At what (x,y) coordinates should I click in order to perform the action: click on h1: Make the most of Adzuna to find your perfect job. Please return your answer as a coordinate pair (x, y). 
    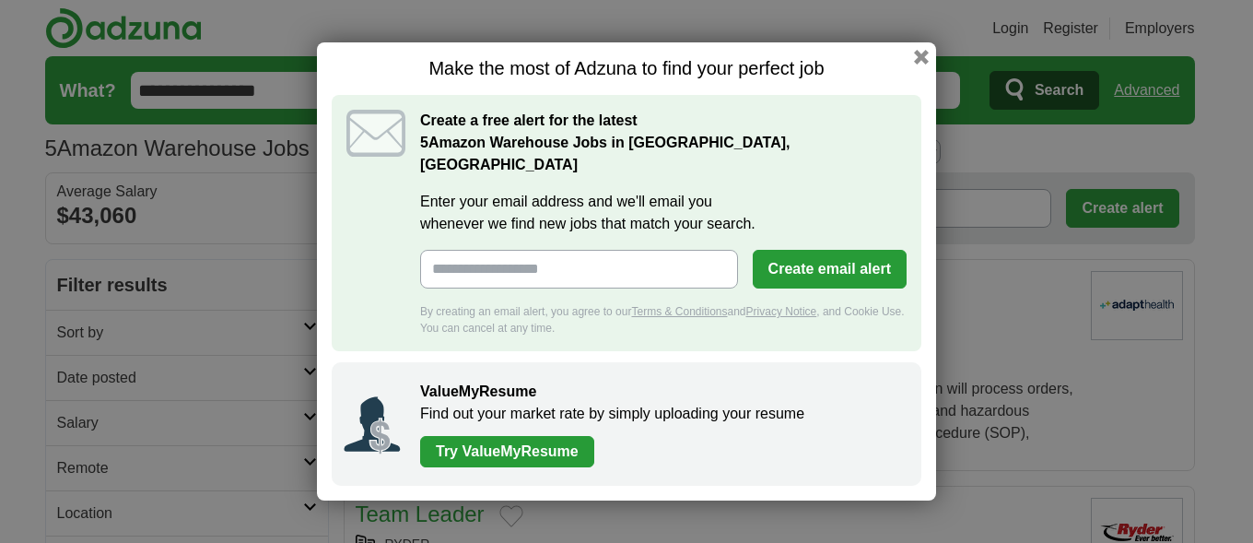
    Looking at the image, I should click on (626, 68).